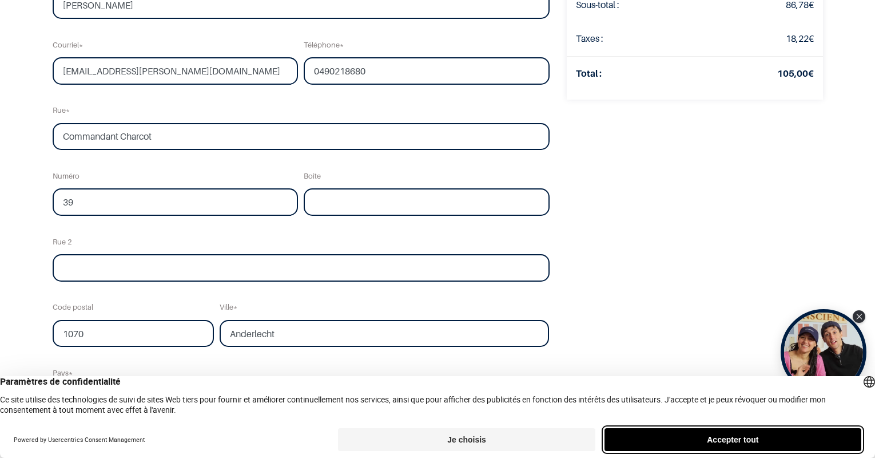 The image size is (875, 458). I want to click on div: Open Tolstoy, so click(824, 352).